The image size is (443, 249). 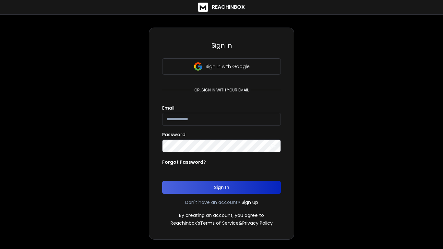 I want to click on p: Sign in with Google, so click(x=228, y=66).